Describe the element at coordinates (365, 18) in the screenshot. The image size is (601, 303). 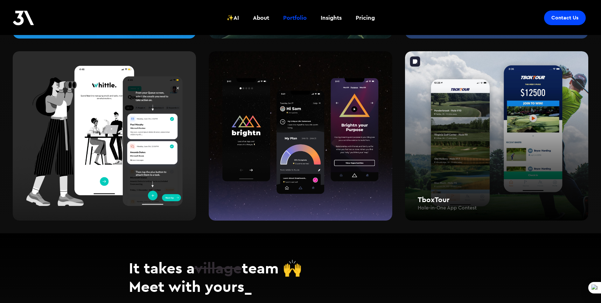
I see `a: Pricing` at that location.